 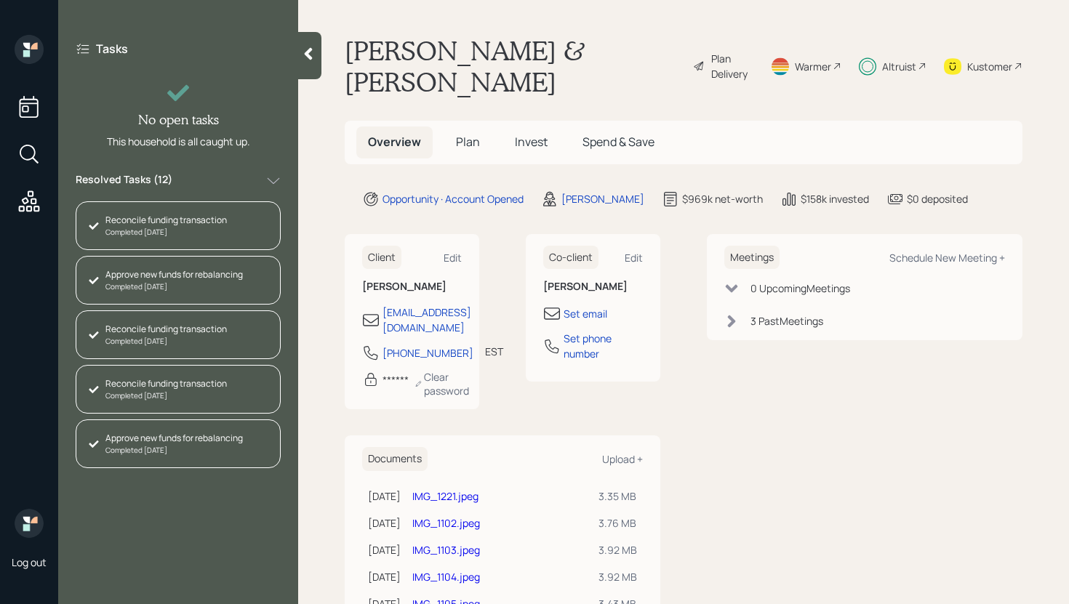 What do you see at coordinates (394, 142) in the screenshot?
I see `span: Overview` at bounding box center [394, 142].